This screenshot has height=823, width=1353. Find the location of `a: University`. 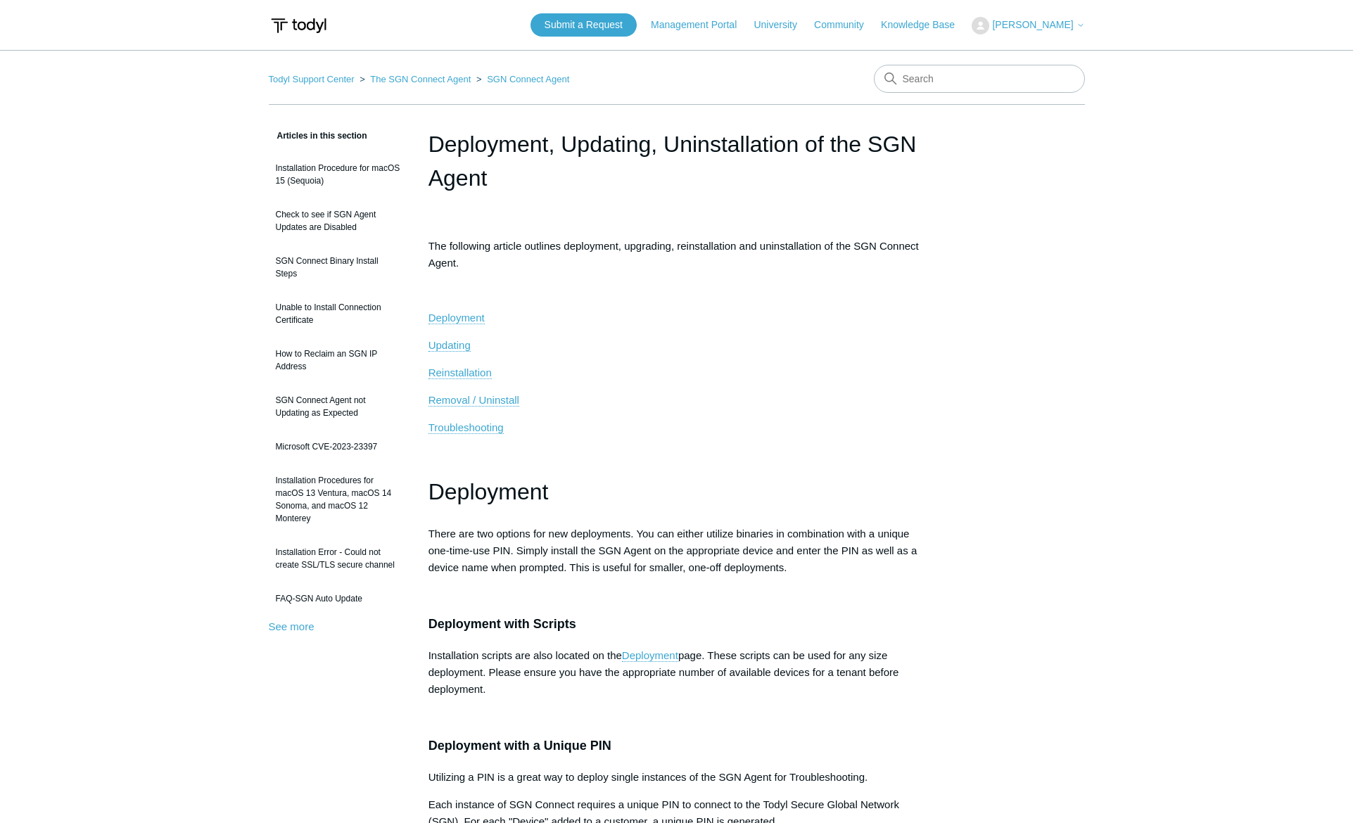

a: University is located at coordinates (782, 25).